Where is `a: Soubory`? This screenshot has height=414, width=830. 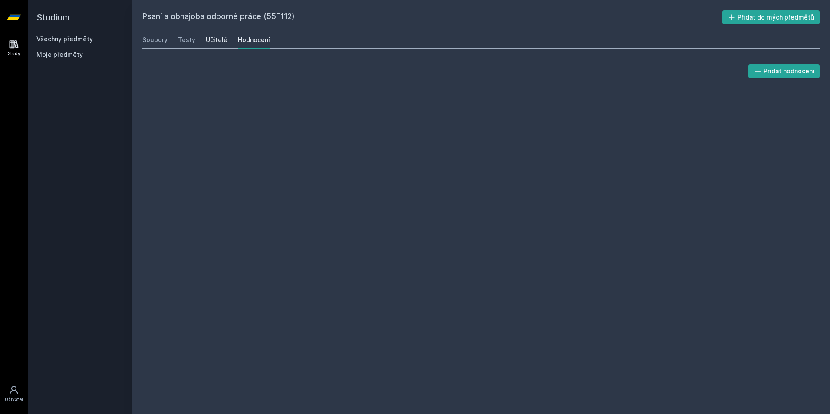 a: Soubory is located at coordinates (155, 40).